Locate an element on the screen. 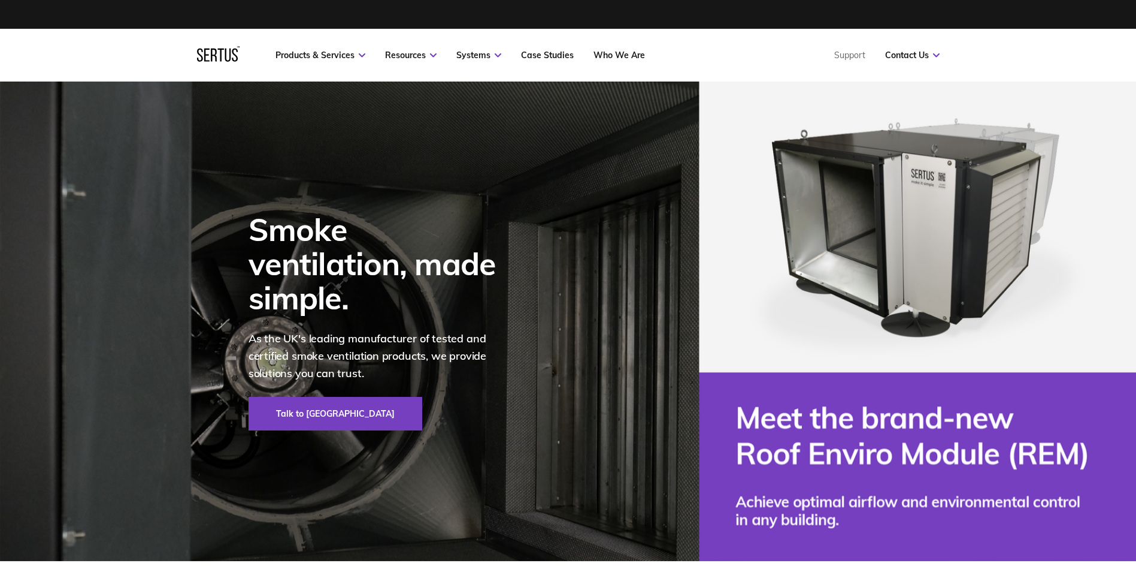 This screenshot has height=572, width=1136. div: Smoke ventilation, made simple. is located at coordinates (380, 264).